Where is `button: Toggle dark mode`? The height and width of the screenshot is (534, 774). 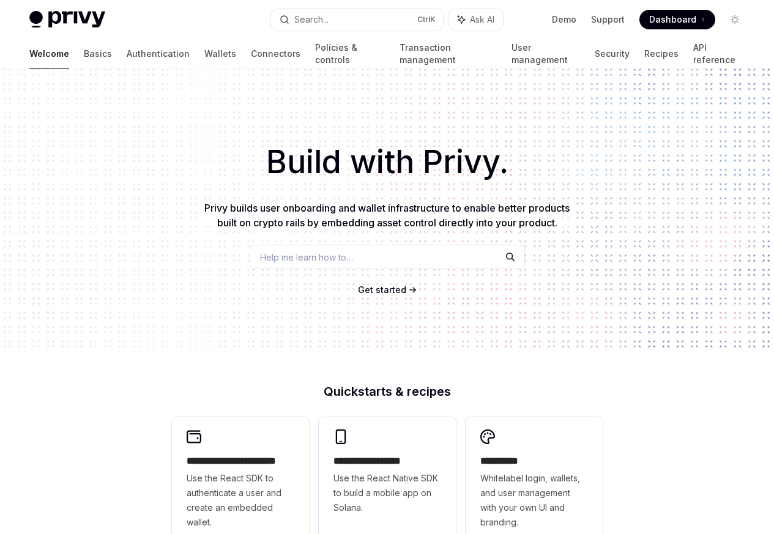
button: Toggle dark mode is located at coordinates (734, 20).